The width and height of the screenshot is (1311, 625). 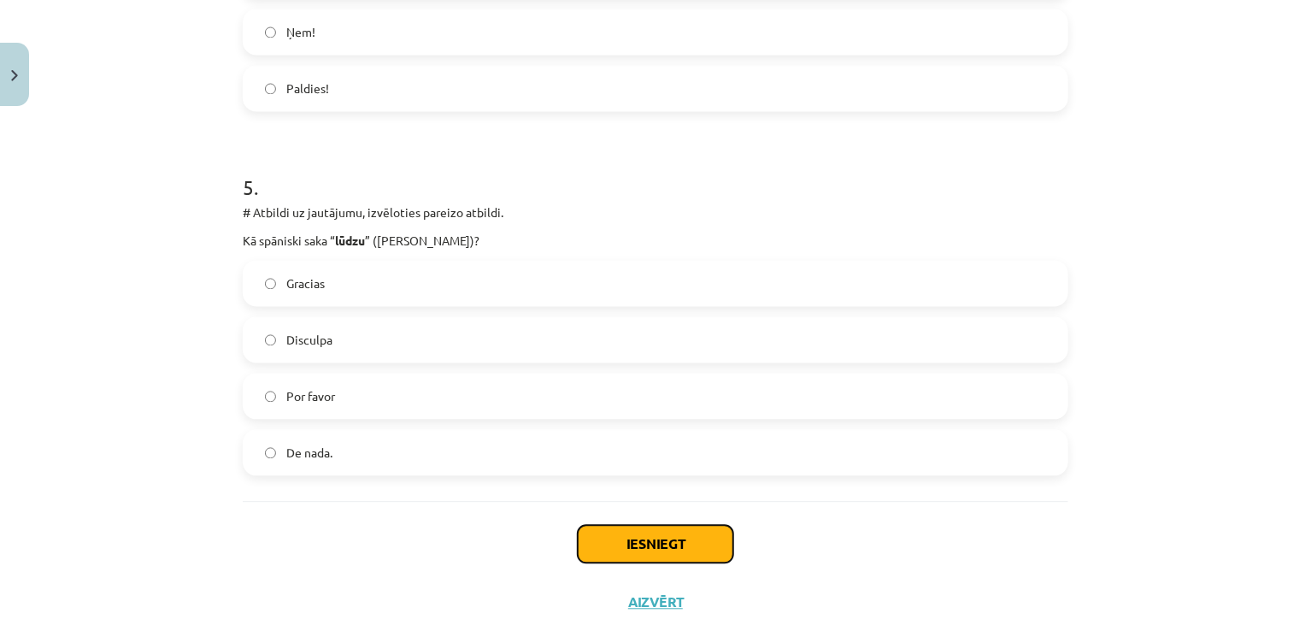 What do you see at coordinates (270, 32) in the screenshot?
I see `input: Ņem!` at bounding box center [270, 32].